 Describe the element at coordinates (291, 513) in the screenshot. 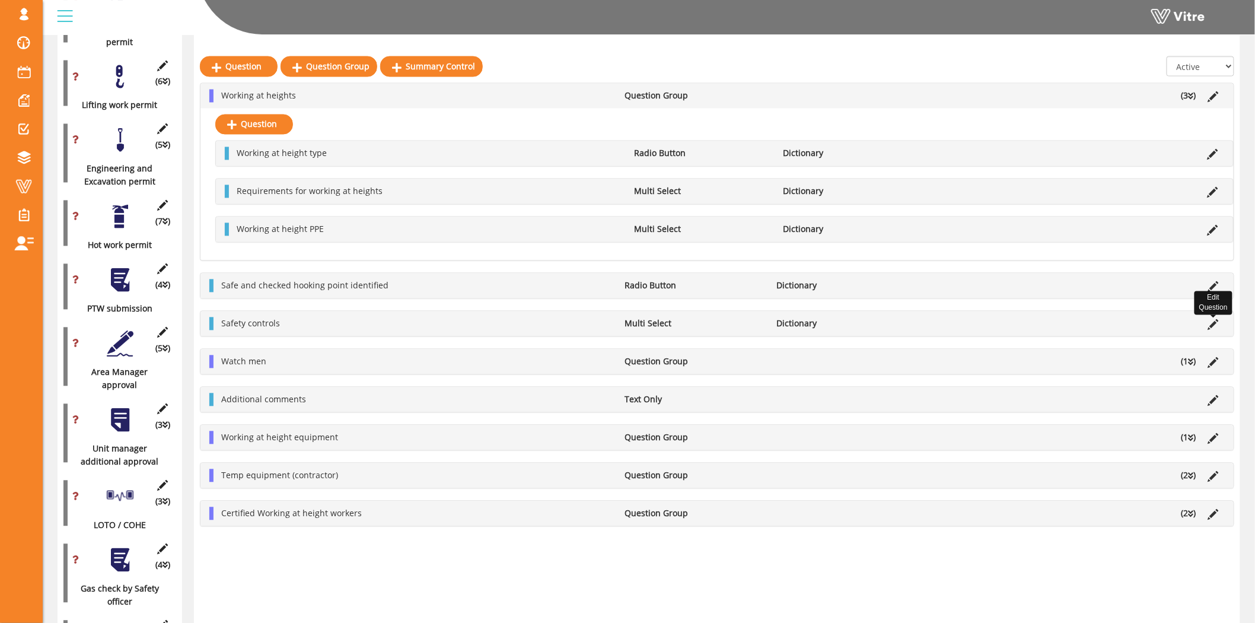

I see `span: Certified Working at height workers` at that location.